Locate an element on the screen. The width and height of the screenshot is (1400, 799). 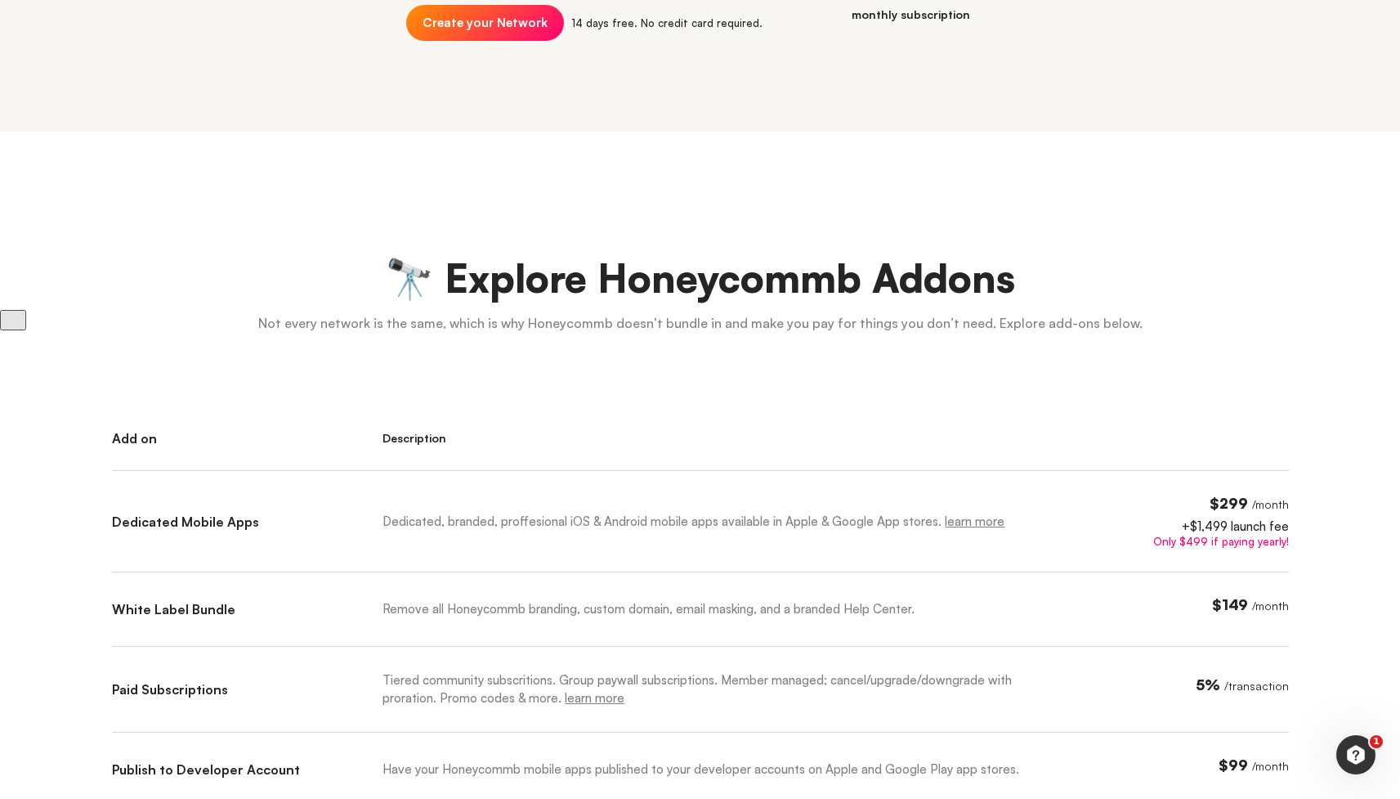
span: $299 is located at coordinates (1229, 503).